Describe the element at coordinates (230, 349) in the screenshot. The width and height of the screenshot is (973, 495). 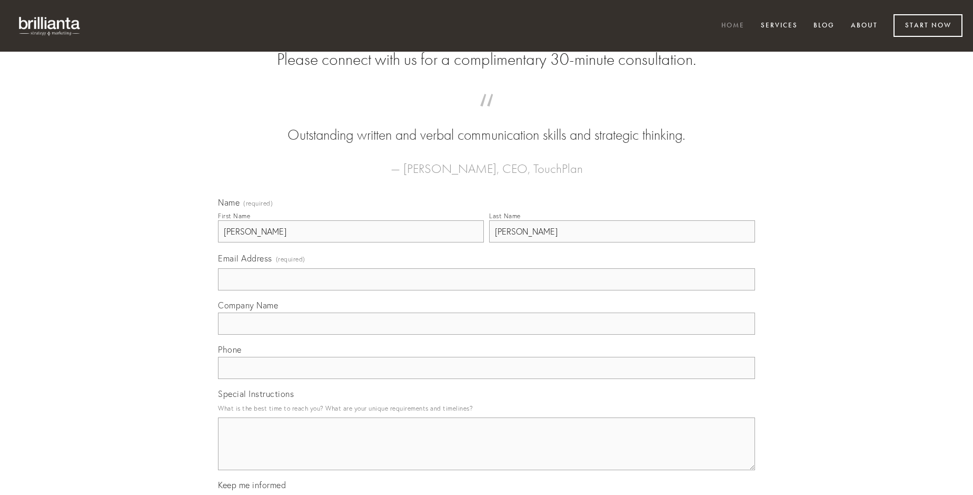
I see `span: Phone` at that location.